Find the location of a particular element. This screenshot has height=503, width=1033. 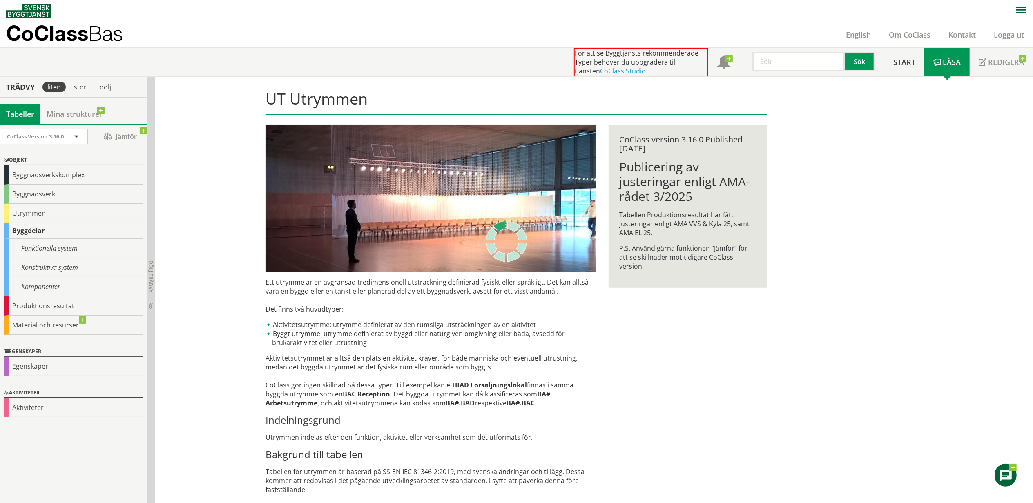

h1: UT Utrymmen is located at coordinates (516, 102).